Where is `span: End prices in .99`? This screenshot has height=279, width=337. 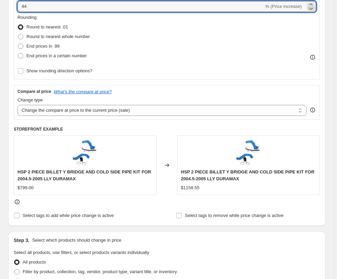 span: End prices in .99 is located at coordinates (43, 46).